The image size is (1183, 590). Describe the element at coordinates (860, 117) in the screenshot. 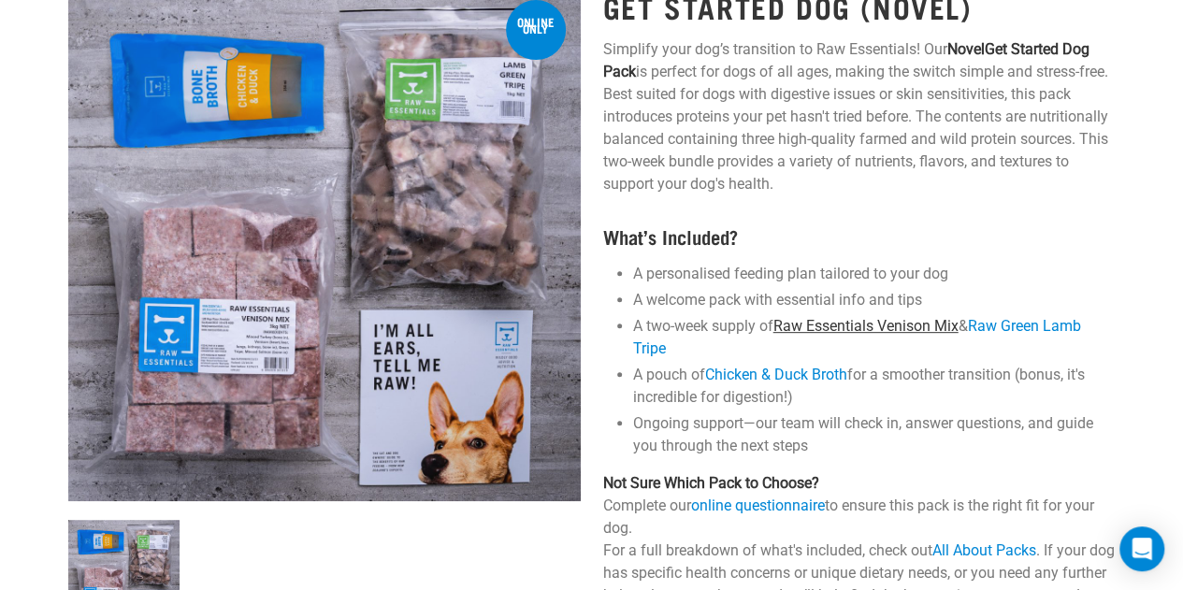

I see `p: Simplify your dog’s transition to Raw Essentials! Our is perfect for dogs of all ages, making the...` at that location.